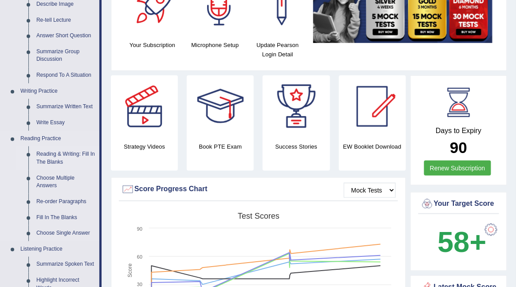  Describe the element at coordinates (140, 229) in the screenshot. I see `text: 90` at that location.